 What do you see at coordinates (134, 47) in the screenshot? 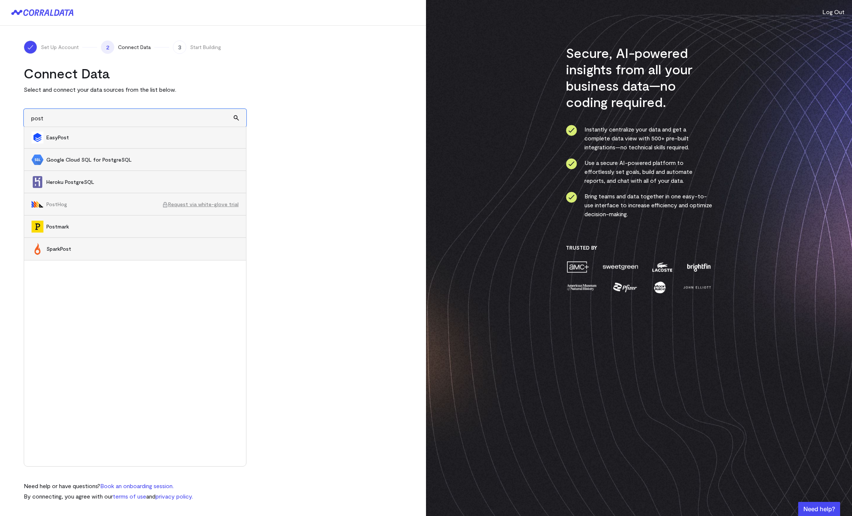
I see `span: Connect Data` at bounding box center [134, 47].